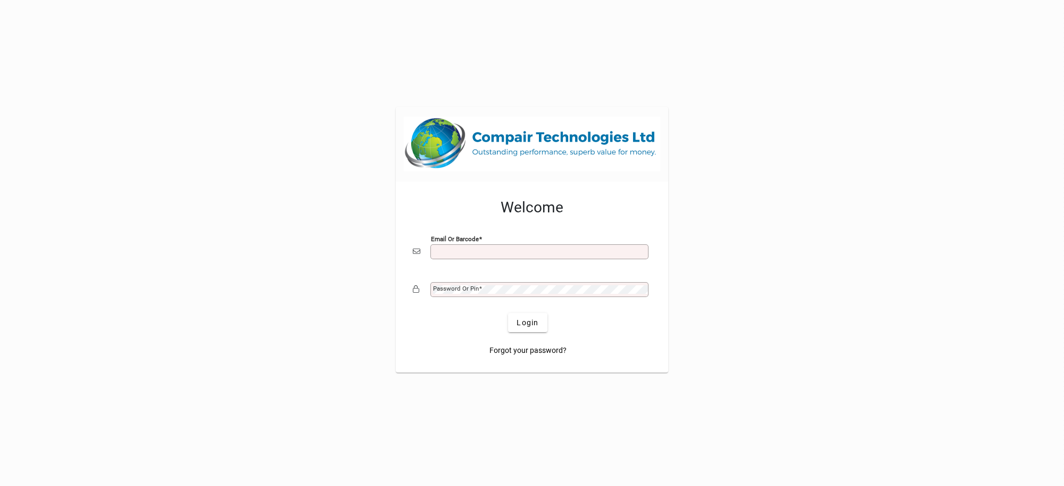  What do you see at coordinates (455, 239) in the screenshot?
I see `mat-label: Email or Barcode` at bounding box center [455, 239].